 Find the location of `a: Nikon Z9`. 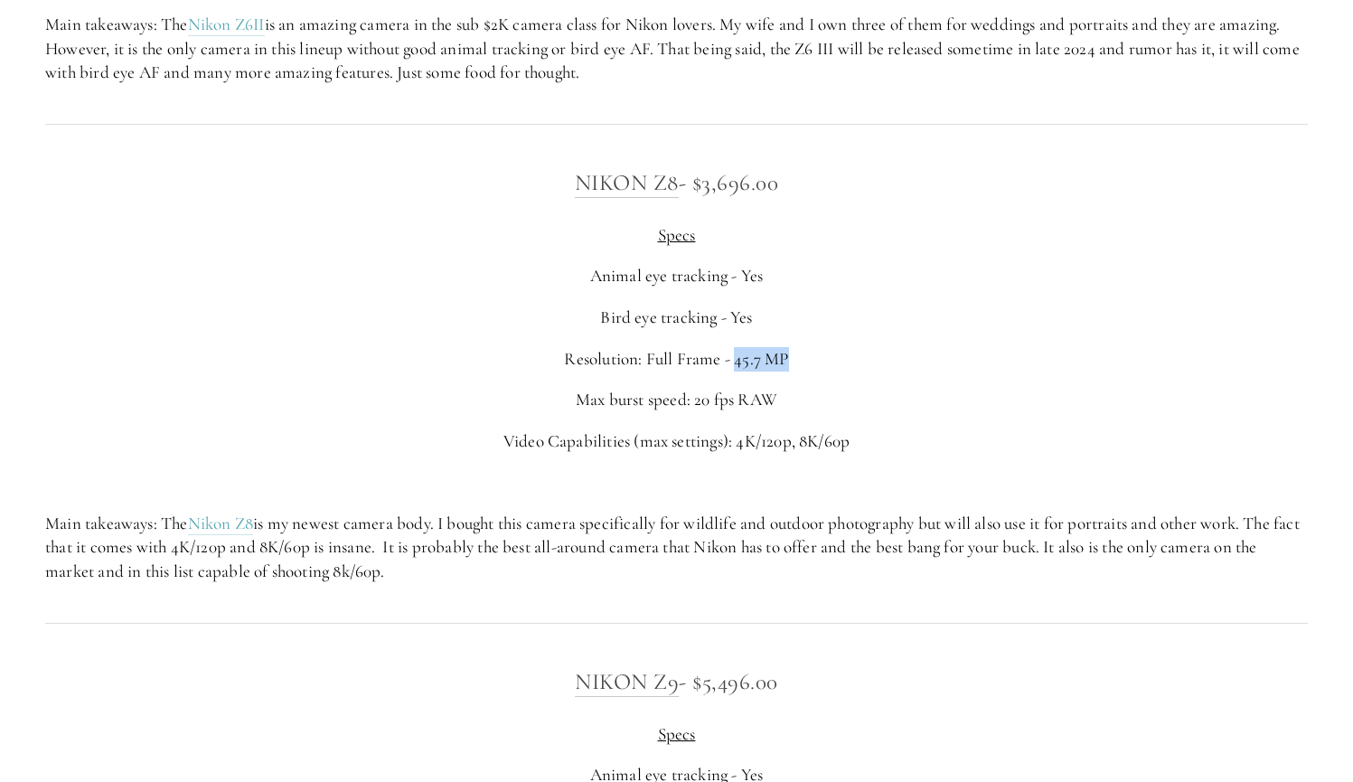

a: Nikon Z9 is located at coordinates (626, 682).